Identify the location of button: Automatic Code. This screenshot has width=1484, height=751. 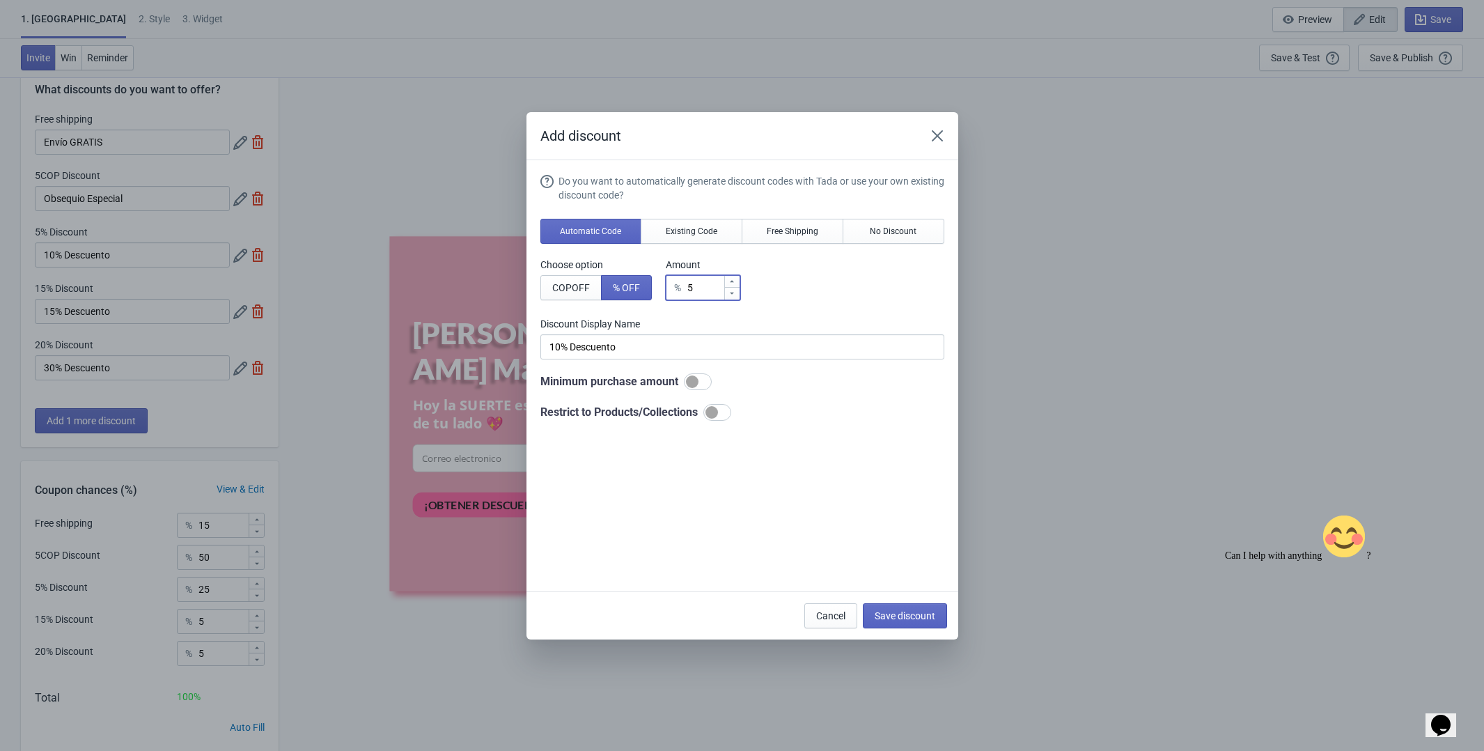
(591, 231).